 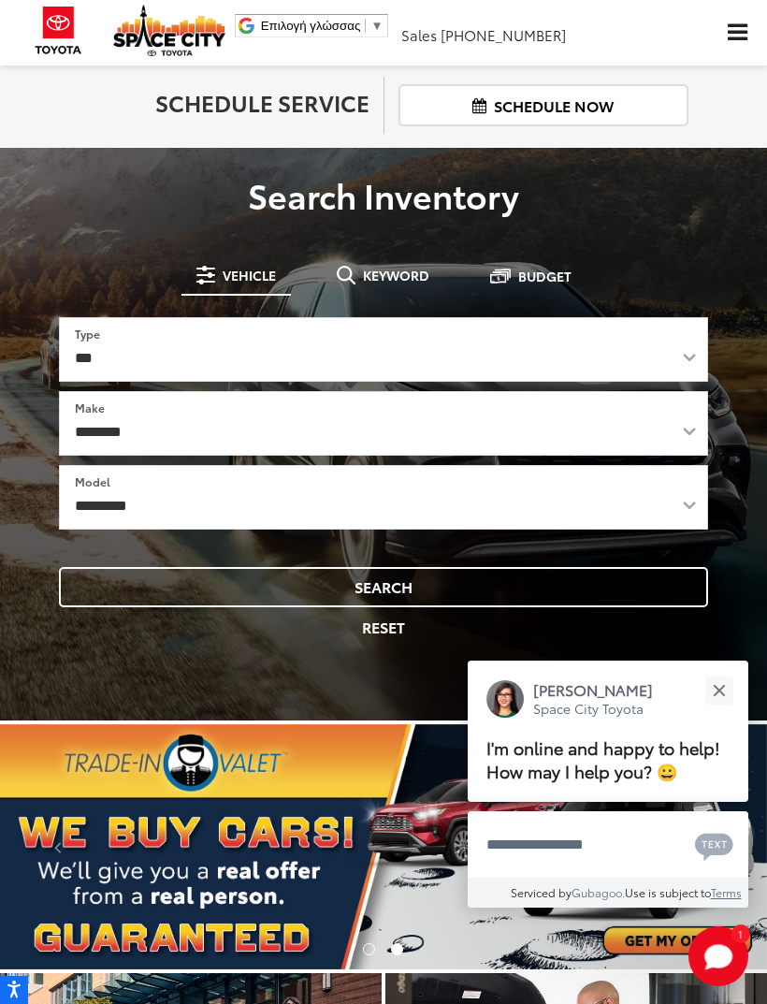 What do you see at coordinates (322, 25) in the screenshot?
I see `a: Επιλογή γλώσσας​` at bounding box center [322, 25].